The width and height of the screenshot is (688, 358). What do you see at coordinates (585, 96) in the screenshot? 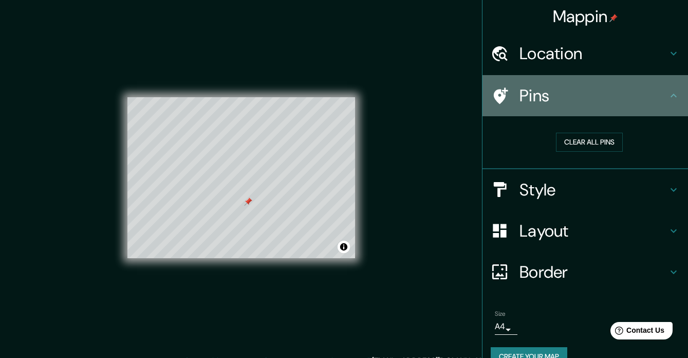
I see `div: Pins` at bounding box center [585, 96].